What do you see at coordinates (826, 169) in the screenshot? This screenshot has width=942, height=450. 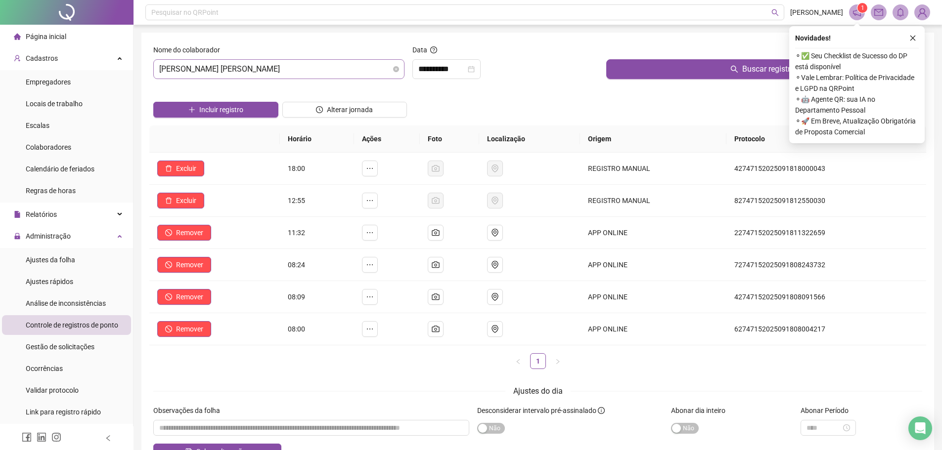 I see `td: 42747152025091818000043` at bounding box center [826, 169].